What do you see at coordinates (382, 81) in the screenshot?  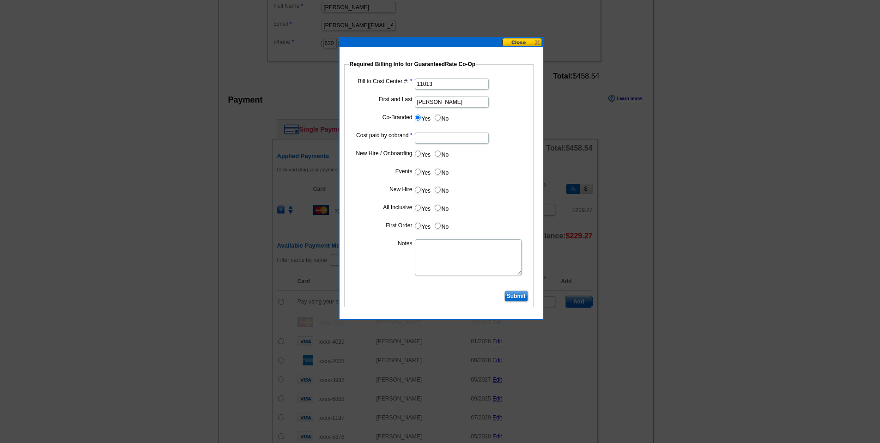 I see `label: Bill to Cost Center #:` at bounding box center [382, 81].